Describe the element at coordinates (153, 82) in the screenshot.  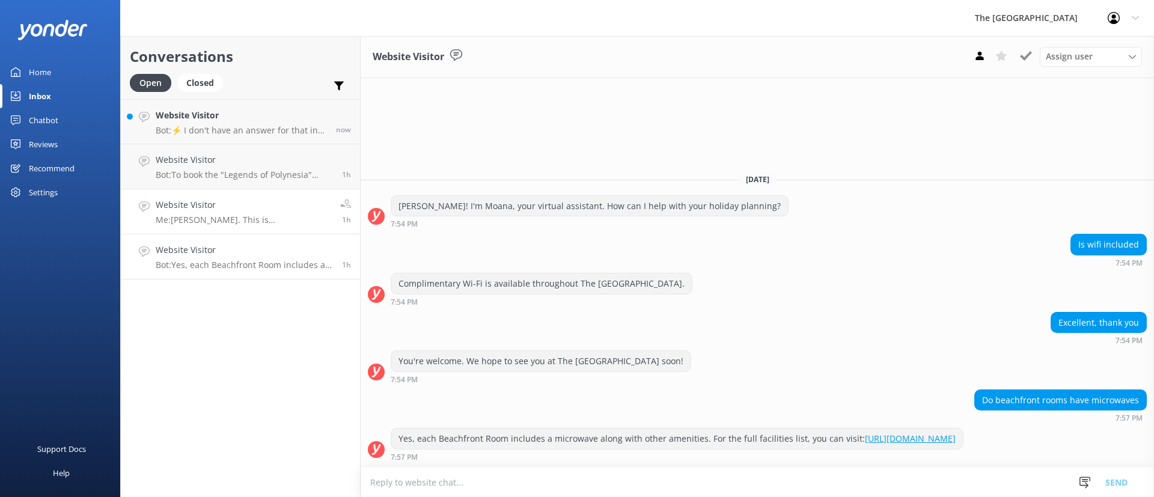
I see `a: Open` at that location.